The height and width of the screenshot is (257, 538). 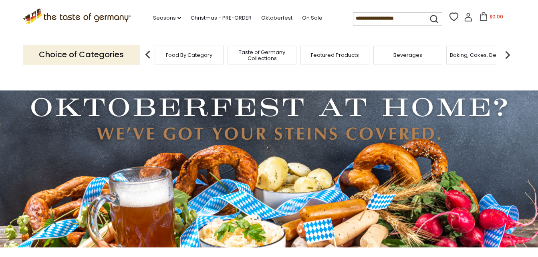 What do you see at coordinates (481, 55) in the screenshot?
I see `a: Baking, Cakes, Desserts` at bounding box center [481, 55].